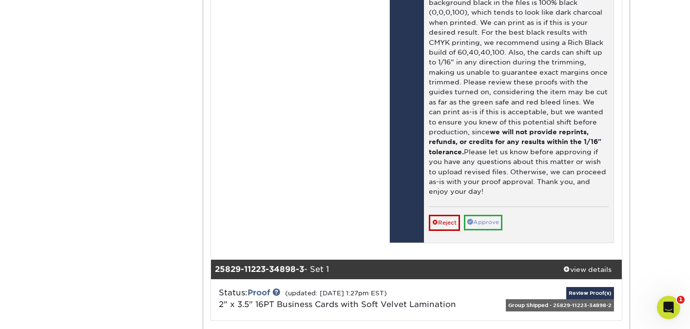 This screenshot has width=690, height=329. Describe the element at coordinates (259, 269) in the screenshot. I see `strong: 25829-11223-34898-3` at that location.